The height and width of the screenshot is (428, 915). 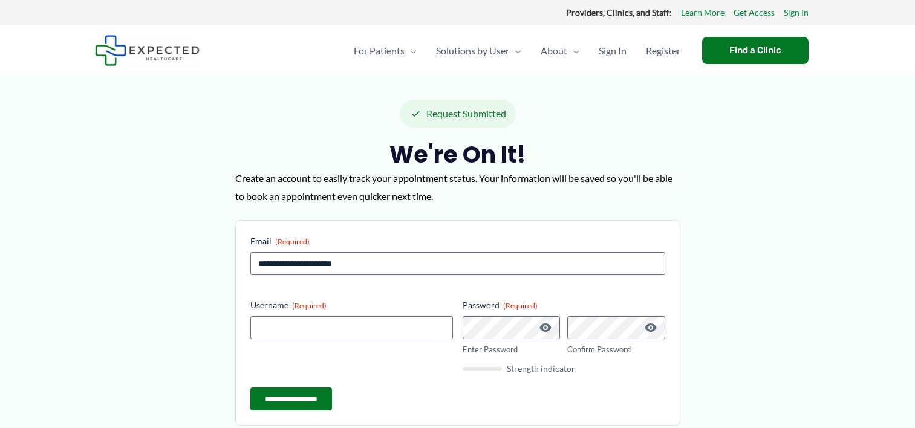 What do you see at coordinates (616, 350) in the screenshot?
I see `label: Confirm Password` at bounding box center [616, 350].